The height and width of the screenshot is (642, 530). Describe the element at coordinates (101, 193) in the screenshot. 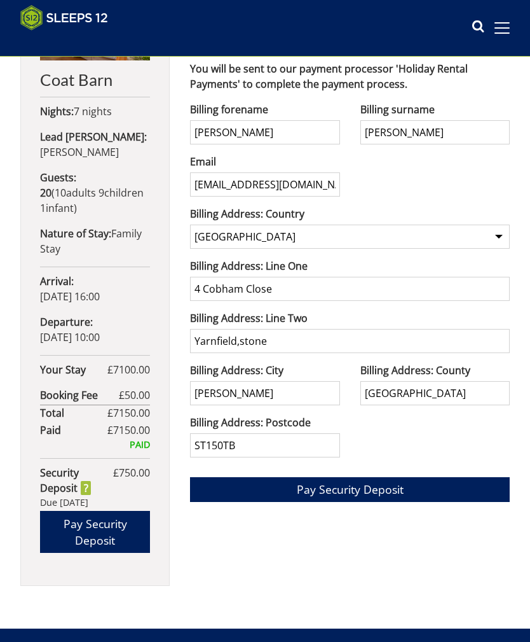

I see `span: 9` at that location.